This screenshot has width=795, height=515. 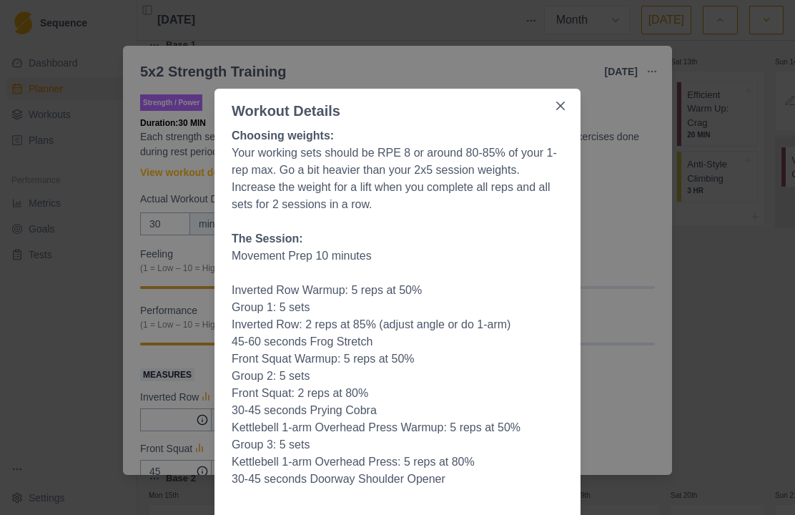 I want to click on strong: Choosing weights:, so click(x=282, y=135).